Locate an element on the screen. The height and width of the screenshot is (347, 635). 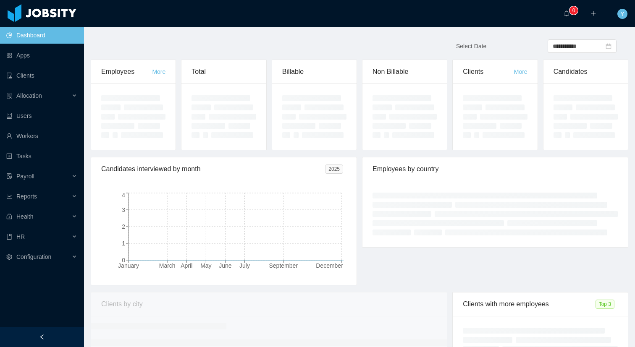
div: Employees is located at coordinates (126, 72).